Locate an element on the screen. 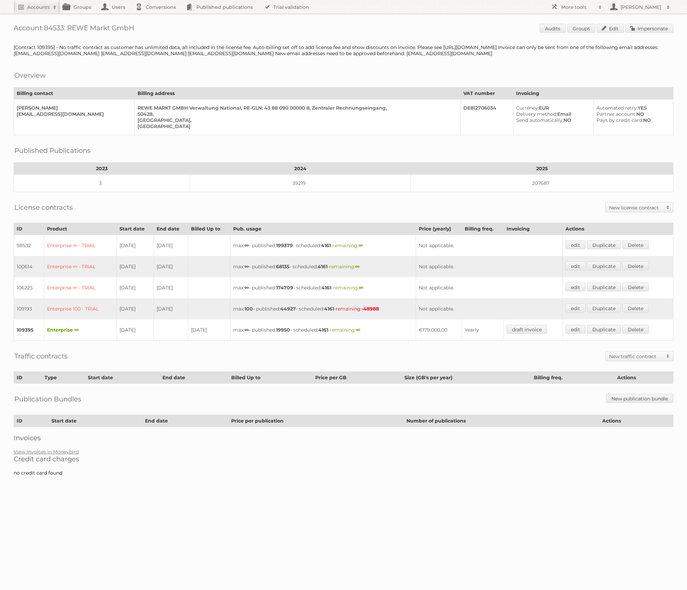  a: New traffic contract is located at coordinates (639, 356).